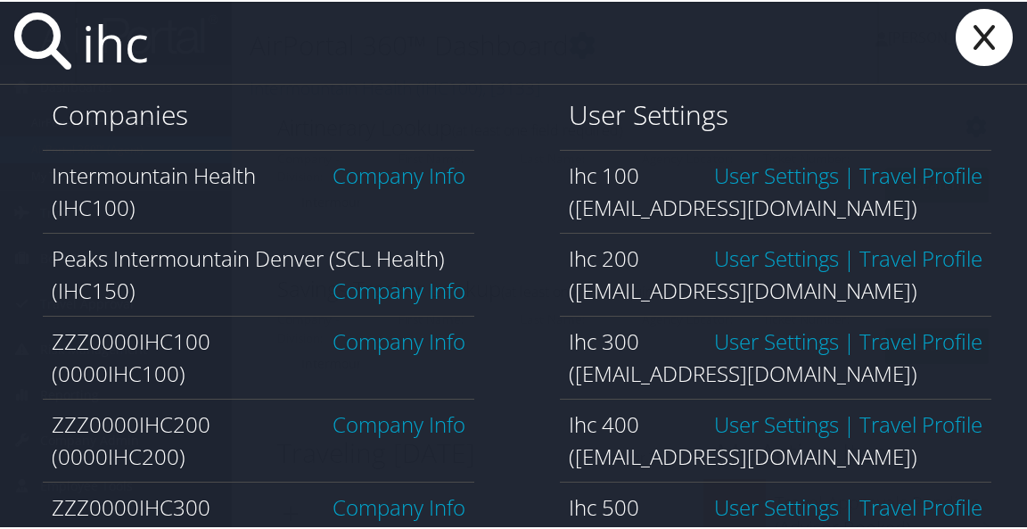 Image resolution: width=1027 pixels, height=529 pixels. I want to click on span: Ihc 400, so click(604, 422).